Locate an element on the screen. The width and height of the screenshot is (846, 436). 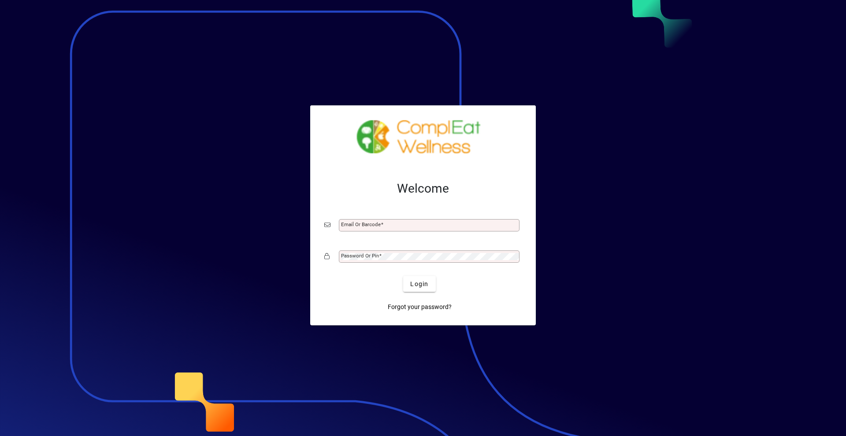
span: Forgot your password? is located at coordinates (419, 307).